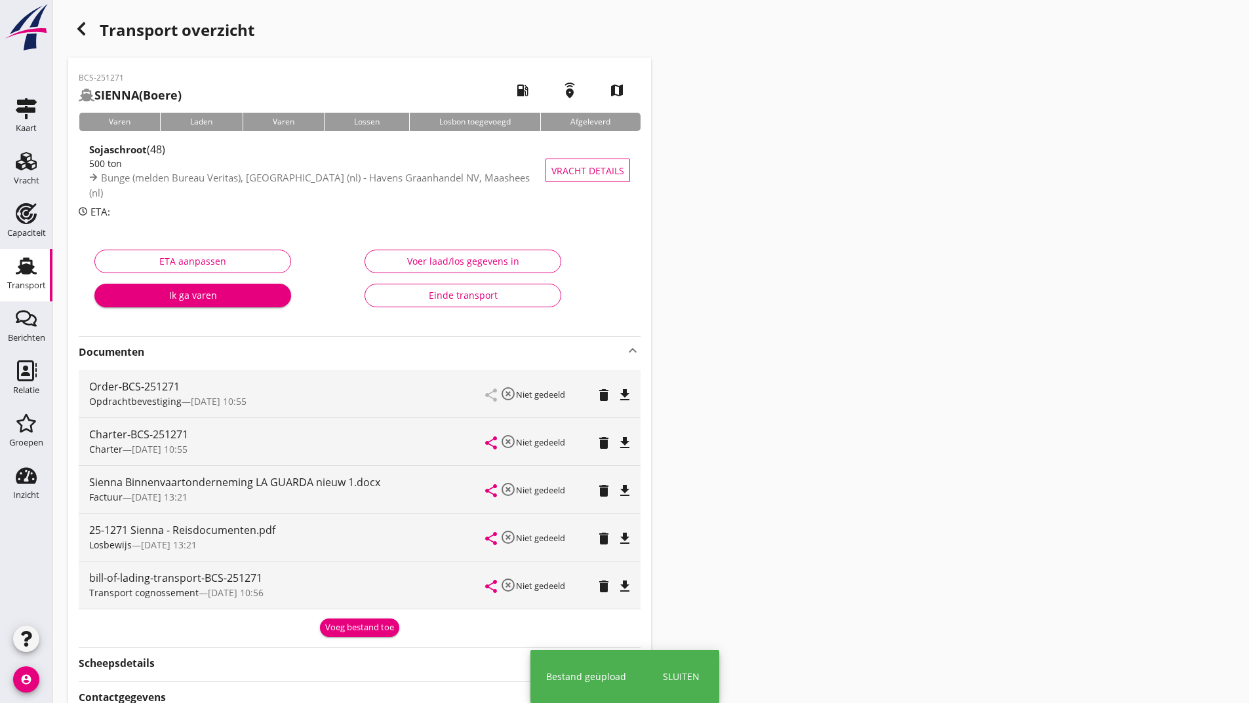 The height and width of the screenshot is (703, 1249). What do you see at coordinates (359, 31) in the screenshot?
I see `div: Transport overzicht` at bounding box center [359, 31].